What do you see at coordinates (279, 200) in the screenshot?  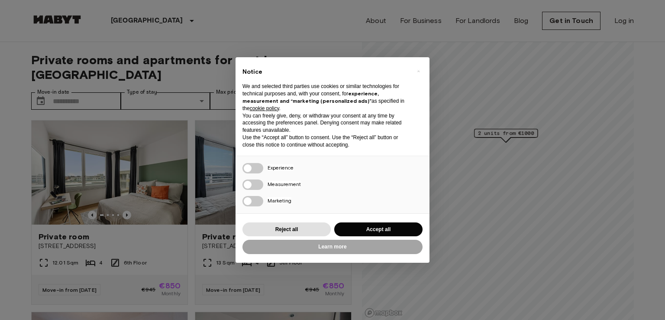 I see `span: Marketing` at bounding box center [279, 200].